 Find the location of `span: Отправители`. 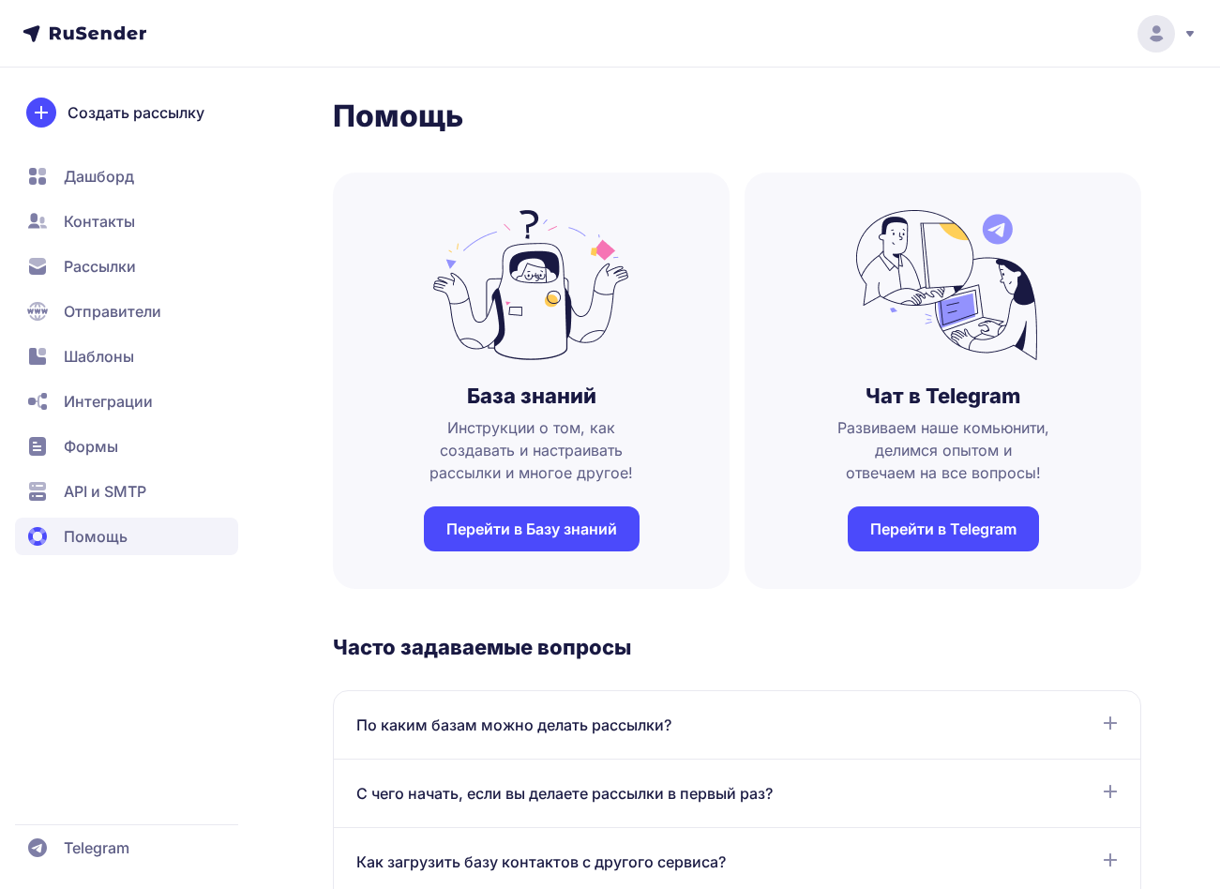

span: Отправители is located at coordinates (113, 311).